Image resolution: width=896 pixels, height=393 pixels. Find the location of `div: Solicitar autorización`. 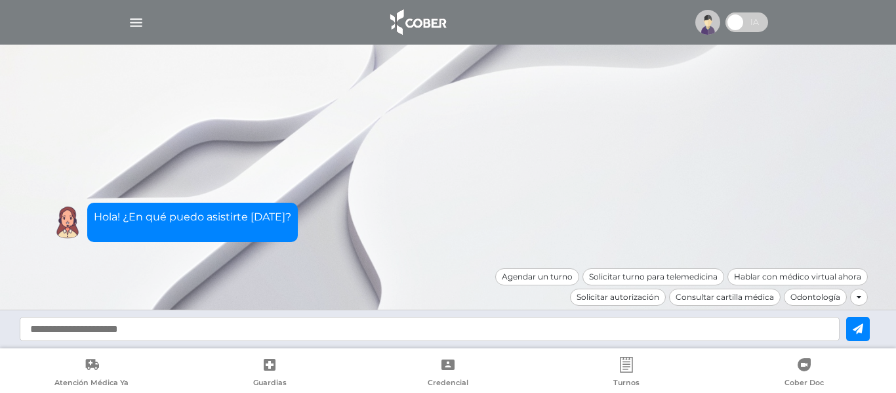

div: Solicitar autorización is located at coordinates (618, 297).